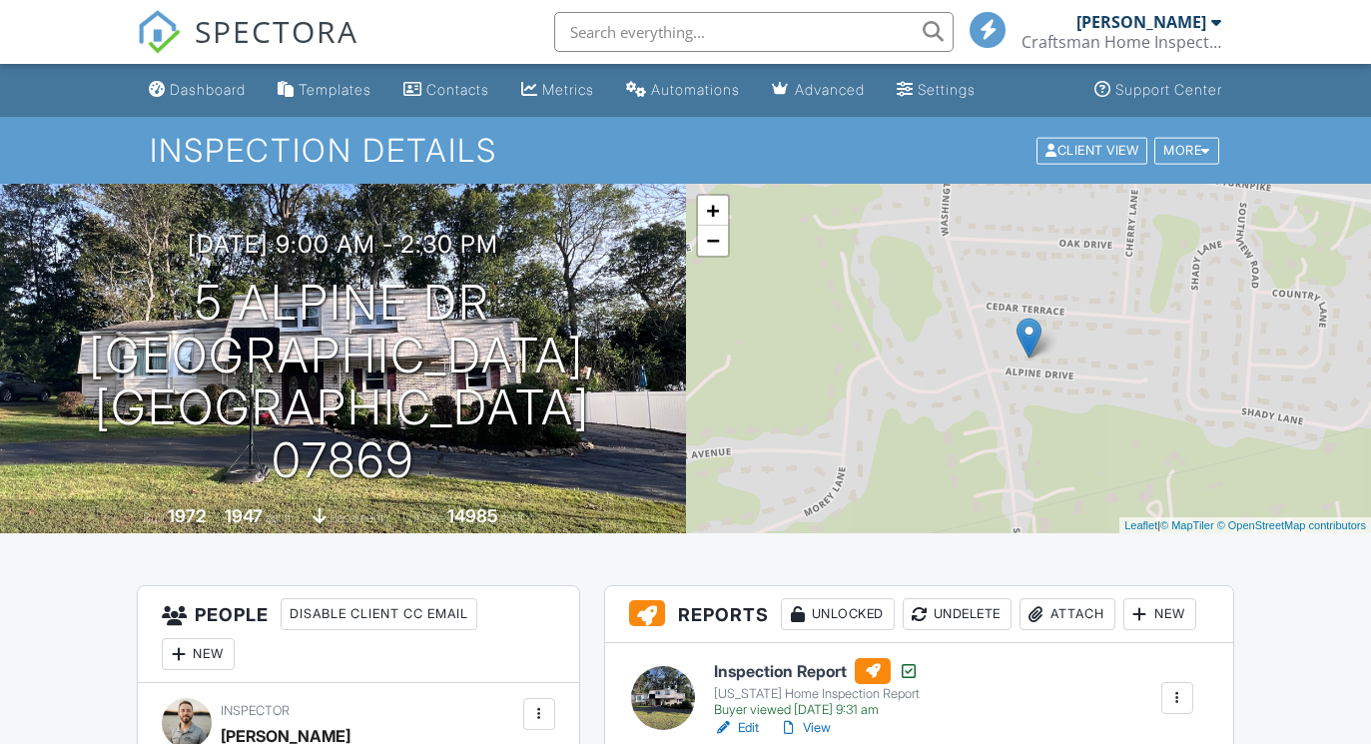 This screenshot has height=744, width=1371. I want to click on div: Automations, so click(695, 89).